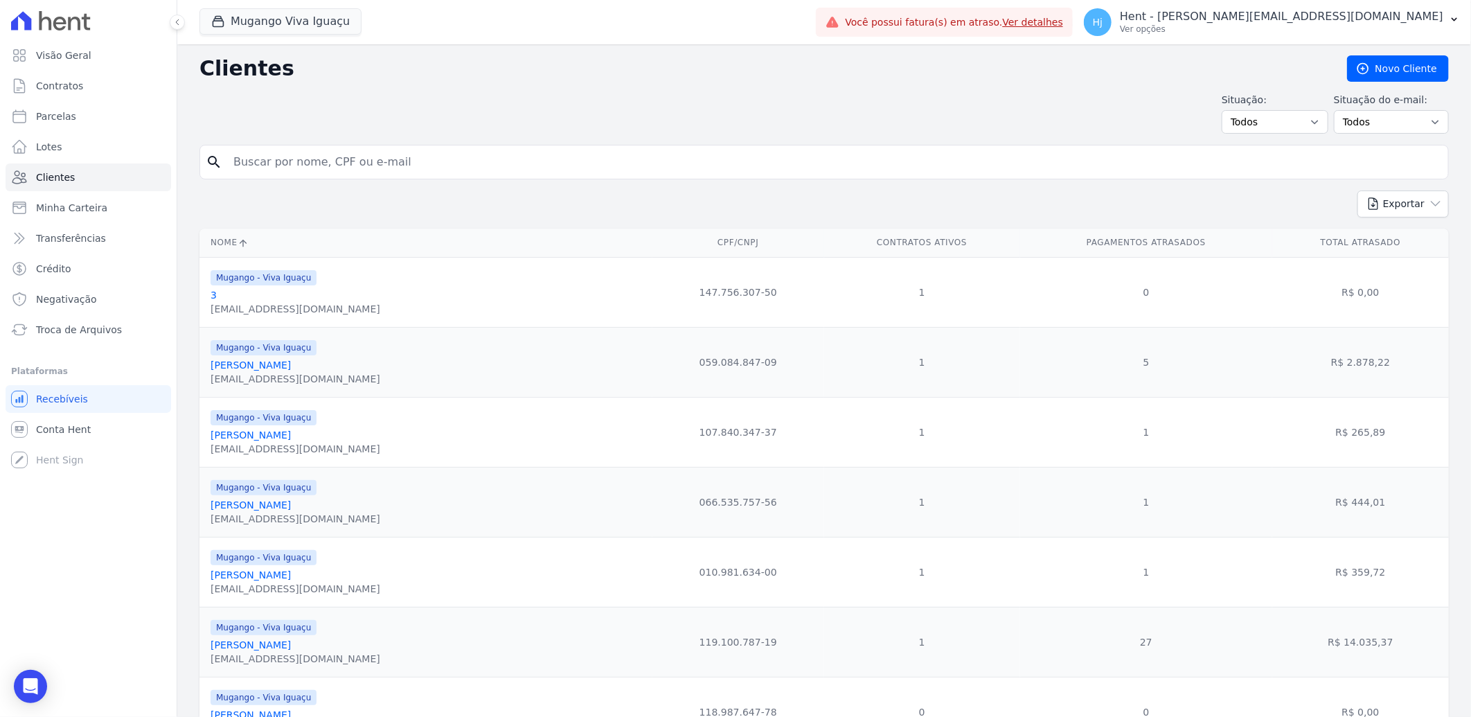 The width and height of the screenshot is (1471, 717). What do you see at coordinates (738, 431) in the screenshot?
I see `td: 107.840.347-37` at bounding box center [738, 431].